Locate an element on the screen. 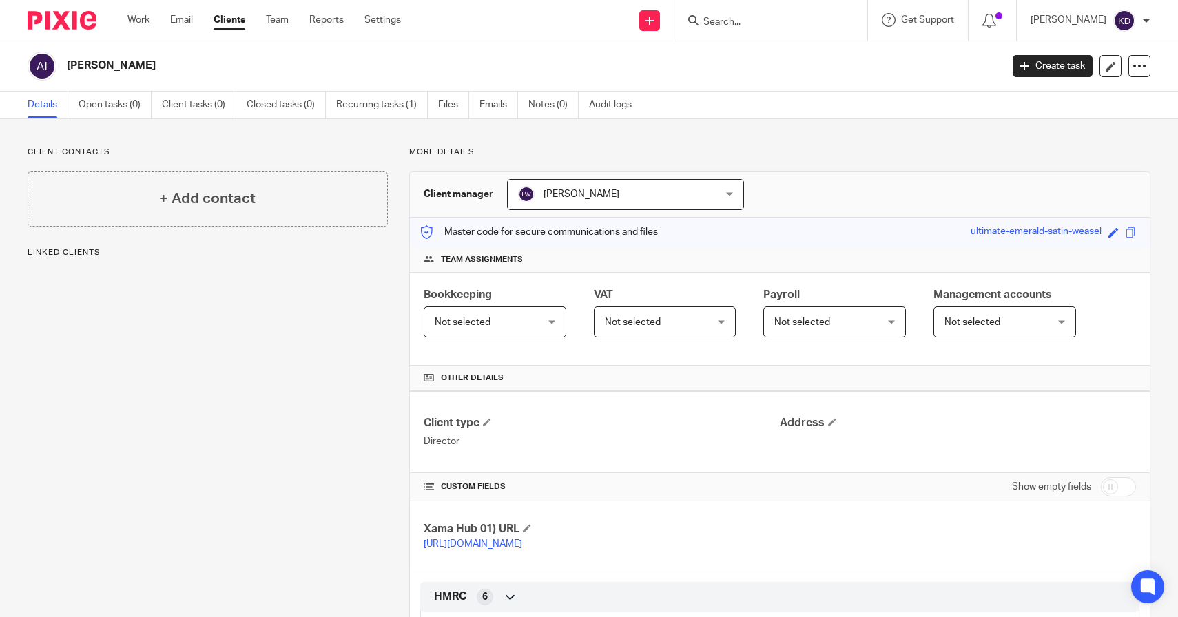 Image resolution: width=1178 pixels, height=617 pixels. p: Director is located at coordinates (601, 441).